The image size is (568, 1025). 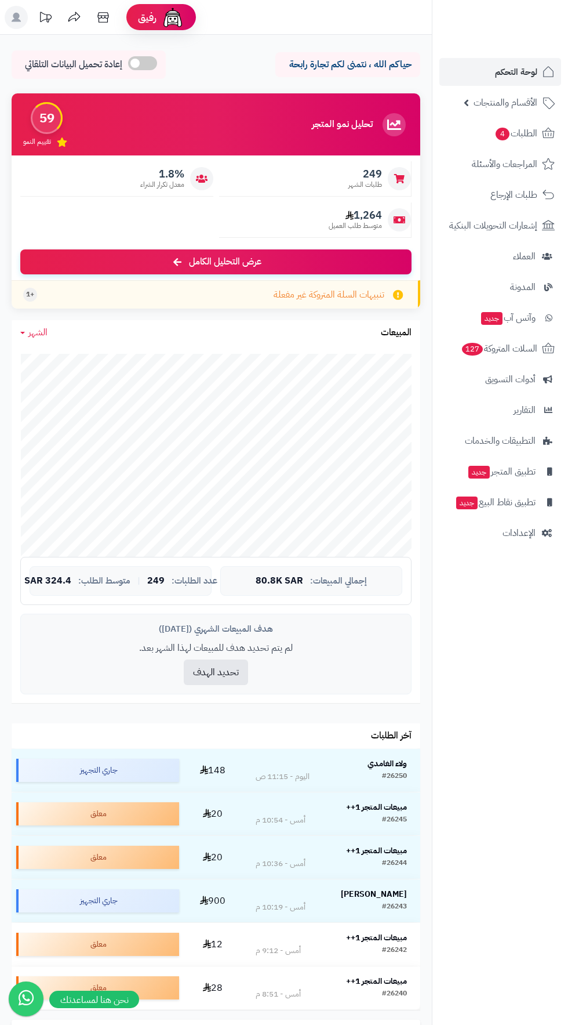 I want to click on h3: تحليل نمو المتجر, so click(x=342, y=125).